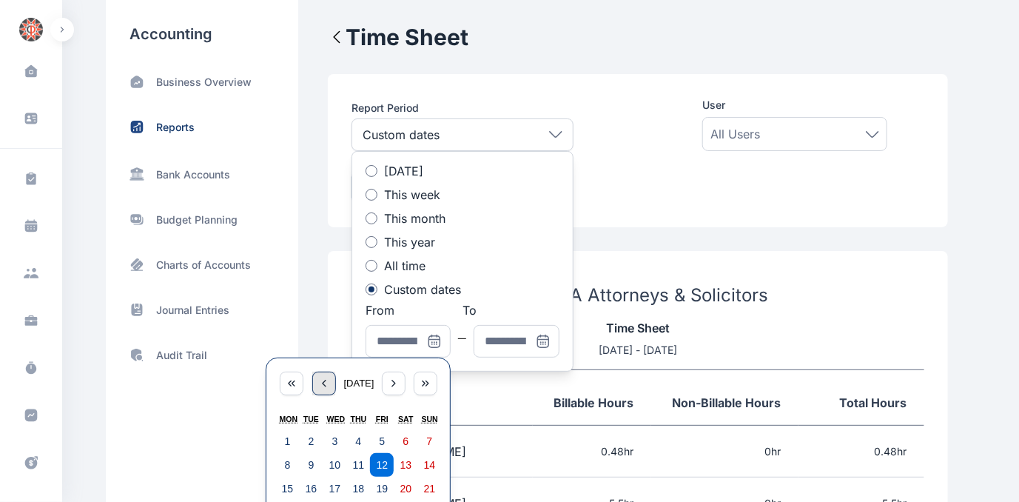 Image resolution: width=1019 pixels, height=502 pixels. Describe the element at coordinates (335, 489) in the screenshot. I see `button: September 17, 2025` at that location.